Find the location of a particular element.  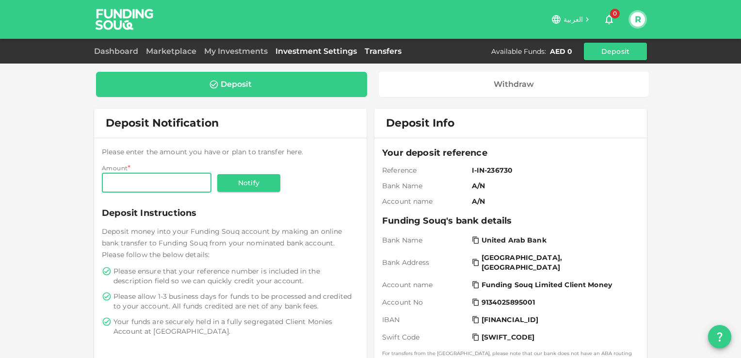

div: AED 0 is located at coordinates (561, 51).